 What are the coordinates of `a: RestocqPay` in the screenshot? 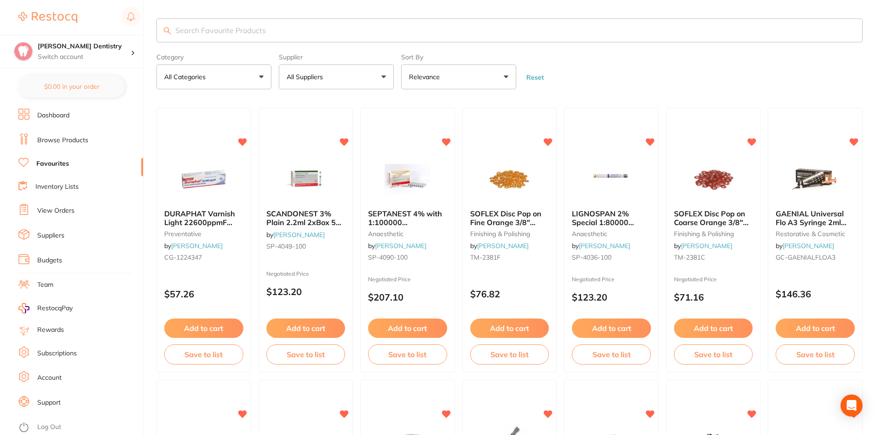 It's located at (46, 308).